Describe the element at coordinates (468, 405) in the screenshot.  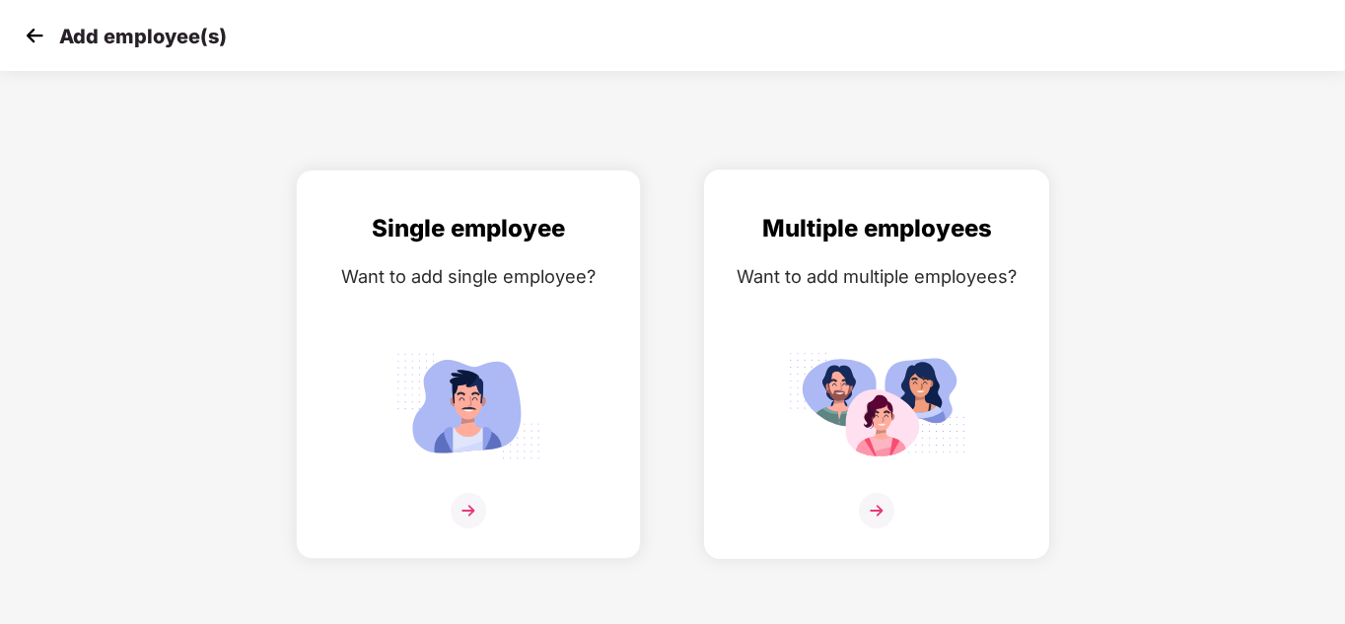
I see `img: svg+xml;base64,PHN2ZyB4bWxucz0iaHR0cDovL3d3dy53My5vcmcvMjAwMC9zdmciIGlkPSJTaW5nbGVfZW1wbG95ZWUiIH...` at that location.